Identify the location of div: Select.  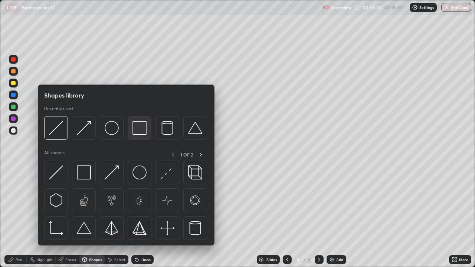
(120, 260).